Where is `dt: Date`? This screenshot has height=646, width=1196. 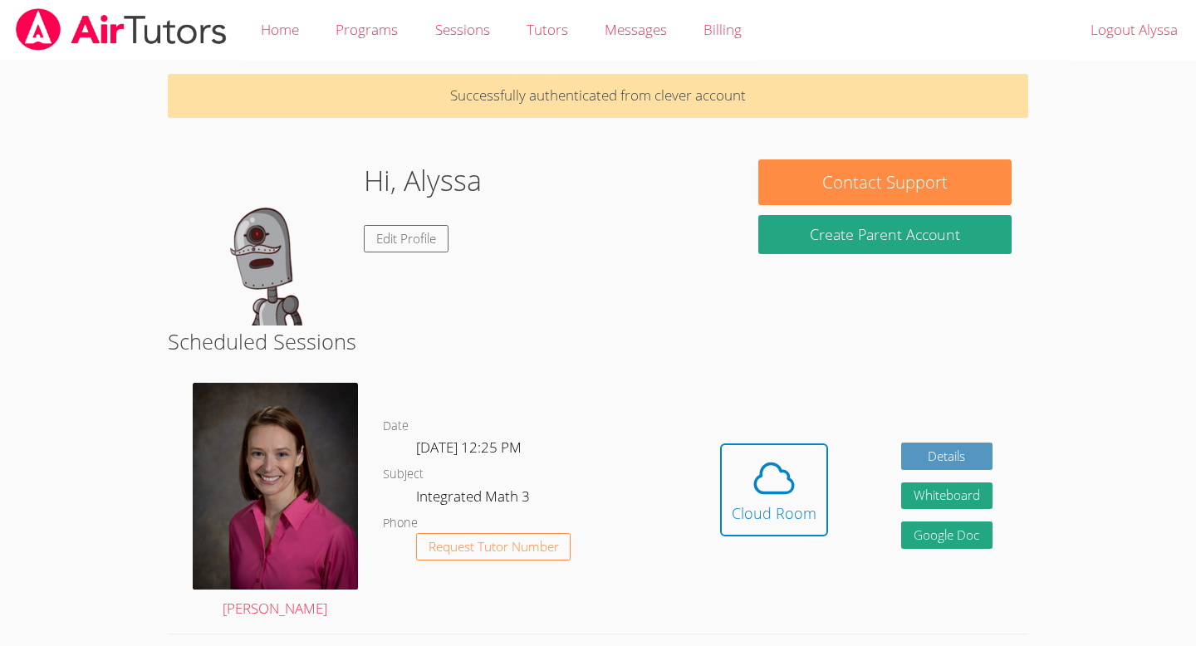
dt: Date is located at coordinates (395, 426).